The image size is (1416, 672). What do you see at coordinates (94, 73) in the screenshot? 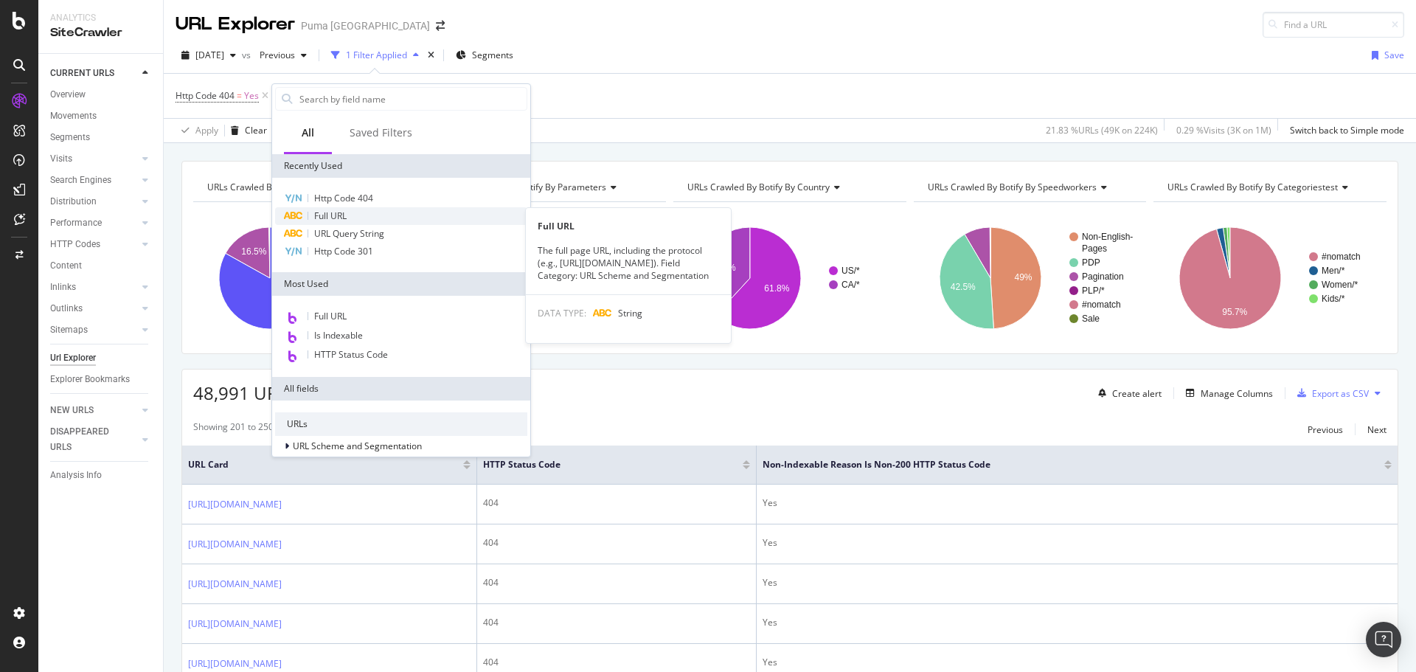
I see `a: CURRENT URLS` at bounding box center [94, 73].